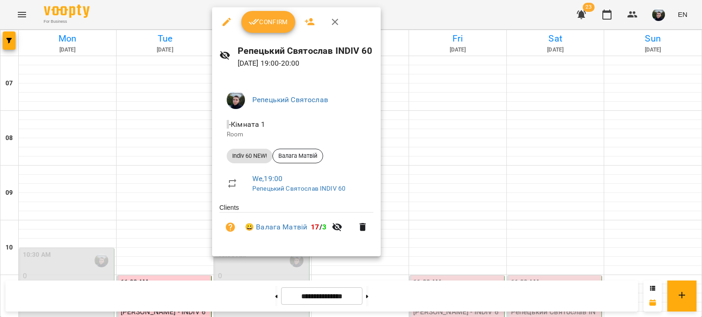 The width and height of the screenshot is (702, 317). What do you see at coordinates (315, 227) in the screenshot?
I see `span: 17` at bounding box center [315, 227].